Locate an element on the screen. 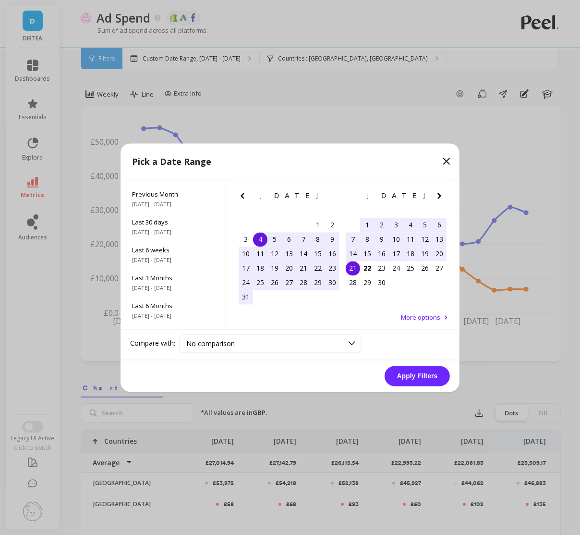  div: Choose Tuesday, September 16th, 2025 is located at coordinates (382, 254).